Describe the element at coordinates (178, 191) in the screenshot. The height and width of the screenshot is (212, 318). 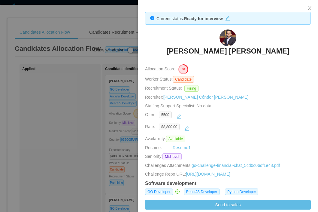
I see `a: icon: check-circle` at that location.